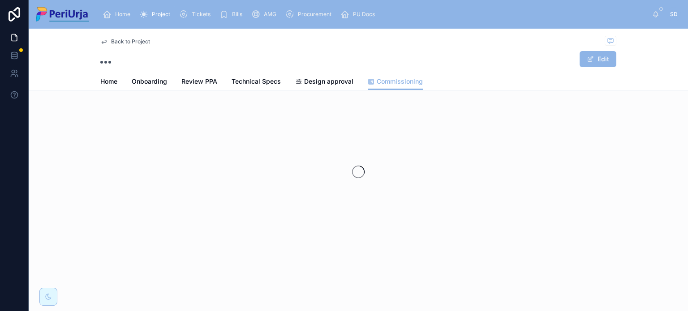 This screenshot has height=311, width=688. Describe the element at coordinates (266, 14) in the screenshot. I see `a: AMG` at that location.